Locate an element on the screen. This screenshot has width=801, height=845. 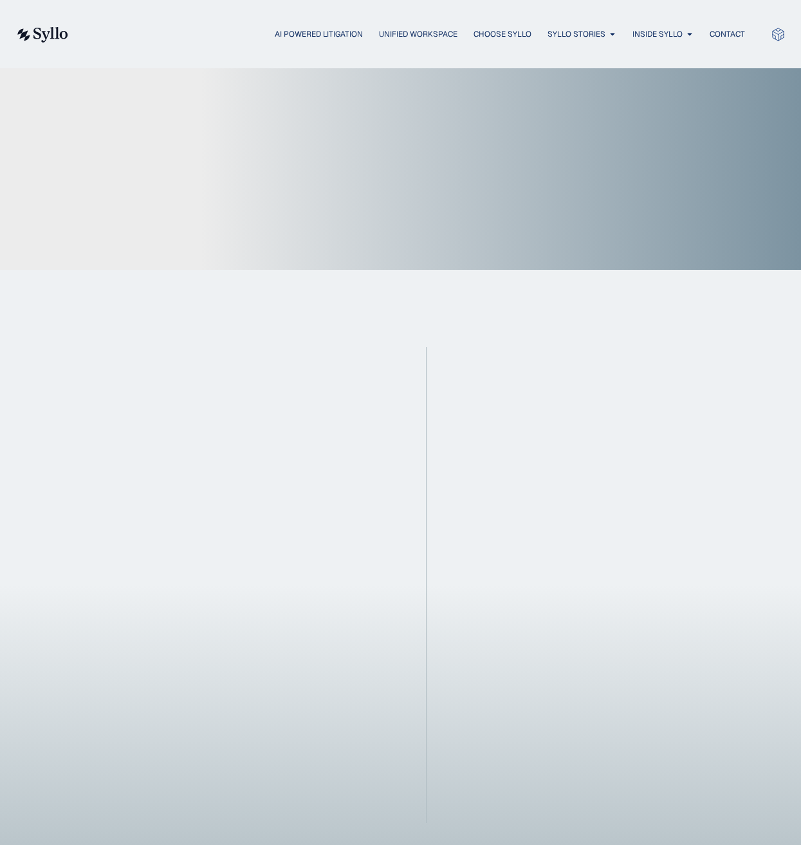
span: Contact is located at coordinates (727, 34).